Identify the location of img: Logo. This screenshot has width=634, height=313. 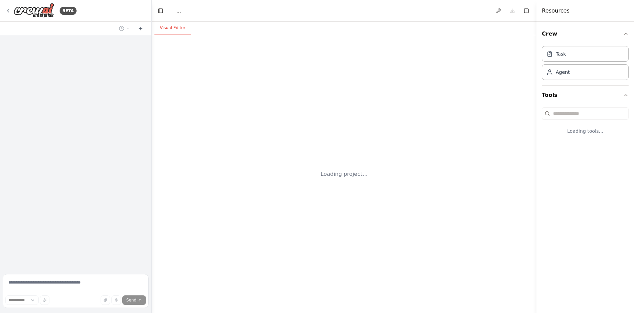
(34, 10).